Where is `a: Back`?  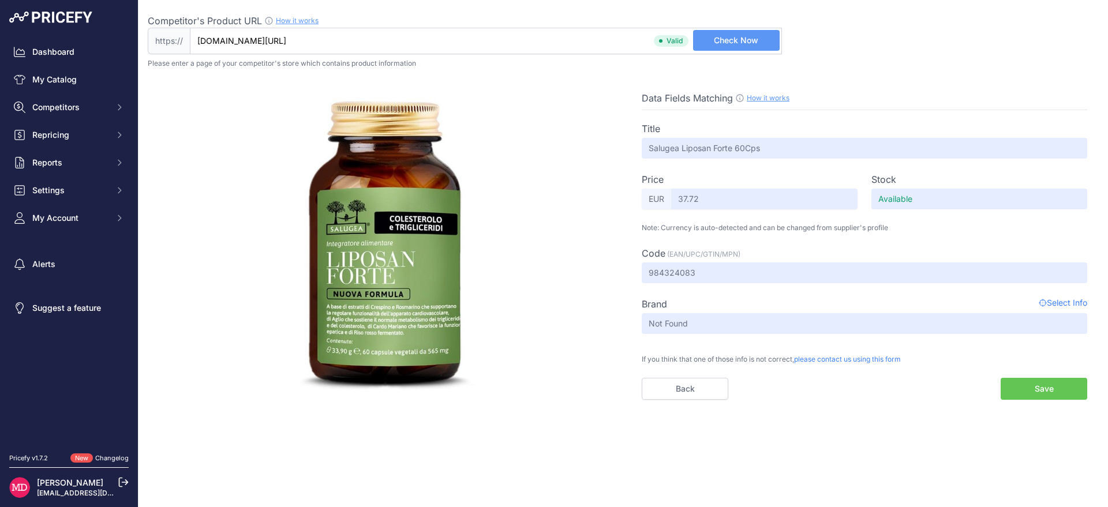 a: Back is located at coordinates (685, 389).